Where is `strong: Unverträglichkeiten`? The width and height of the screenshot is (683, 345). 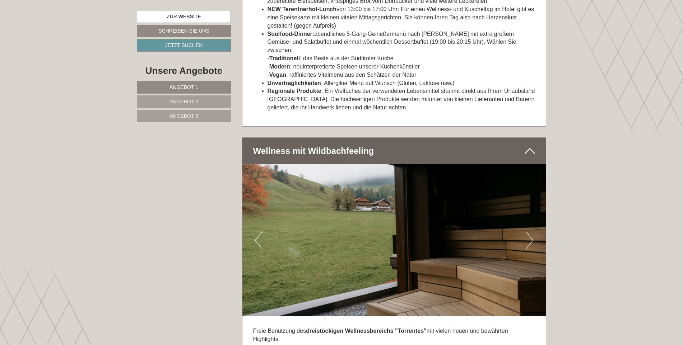
strong: Unverträglichkeiten is located at coordinates (294, 83).